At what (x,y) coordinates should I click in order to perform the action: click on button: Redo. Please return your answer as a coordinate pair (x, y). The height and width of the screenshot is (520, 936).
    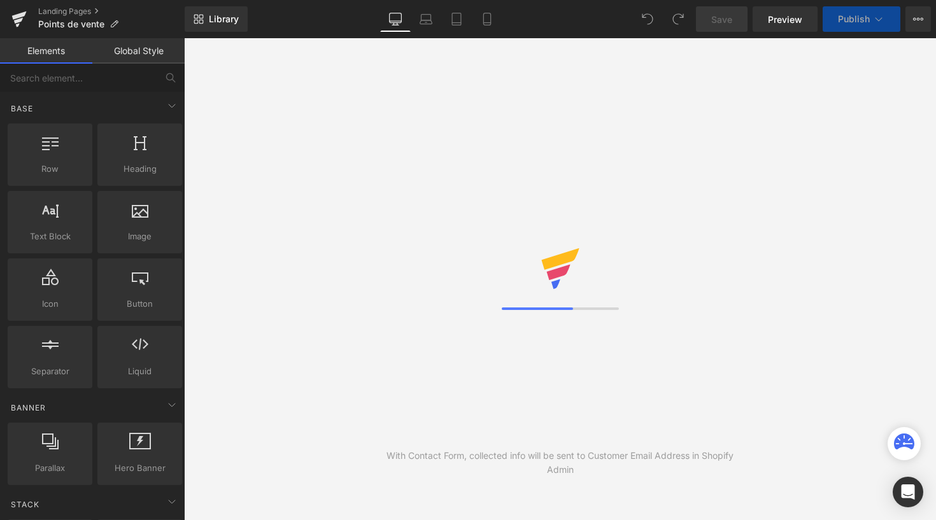
    Looking at the image, I should click on (678, 19).